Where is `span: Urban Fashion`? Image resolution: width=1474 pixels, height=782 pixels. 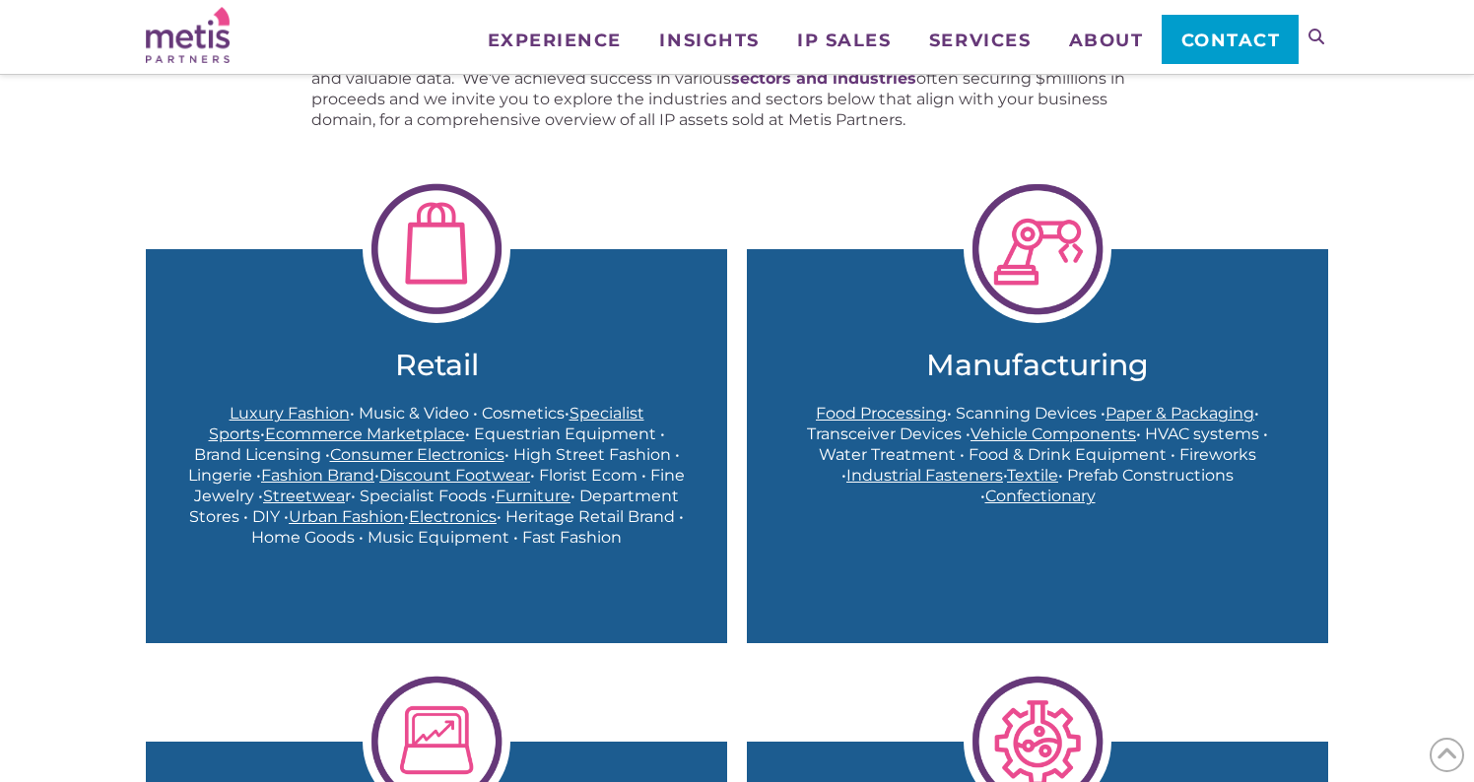
span: Urban Fashion is located at coordinates (346, 516).